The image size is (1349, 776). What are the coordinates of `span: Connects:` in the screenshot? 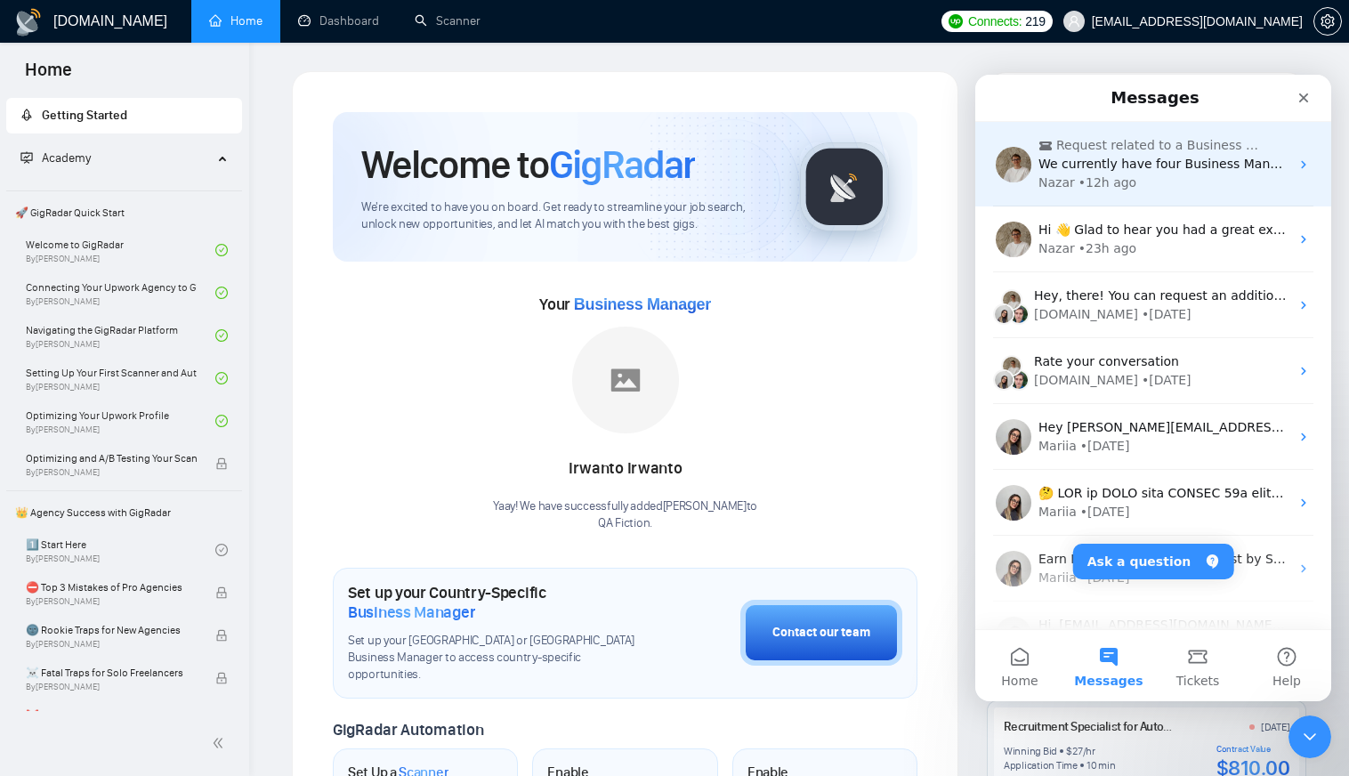 It's located at (995, 21).